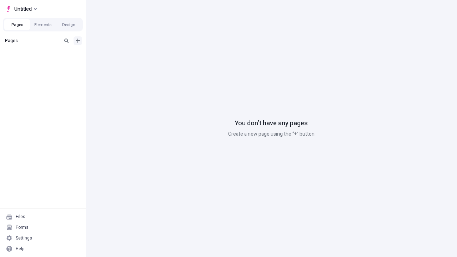 The height and width of the screenshot is (257, 457). What do you see at coordinates (43, 25) in the screenshot?
I see `button: Elements` at bounding box center [43, 25].